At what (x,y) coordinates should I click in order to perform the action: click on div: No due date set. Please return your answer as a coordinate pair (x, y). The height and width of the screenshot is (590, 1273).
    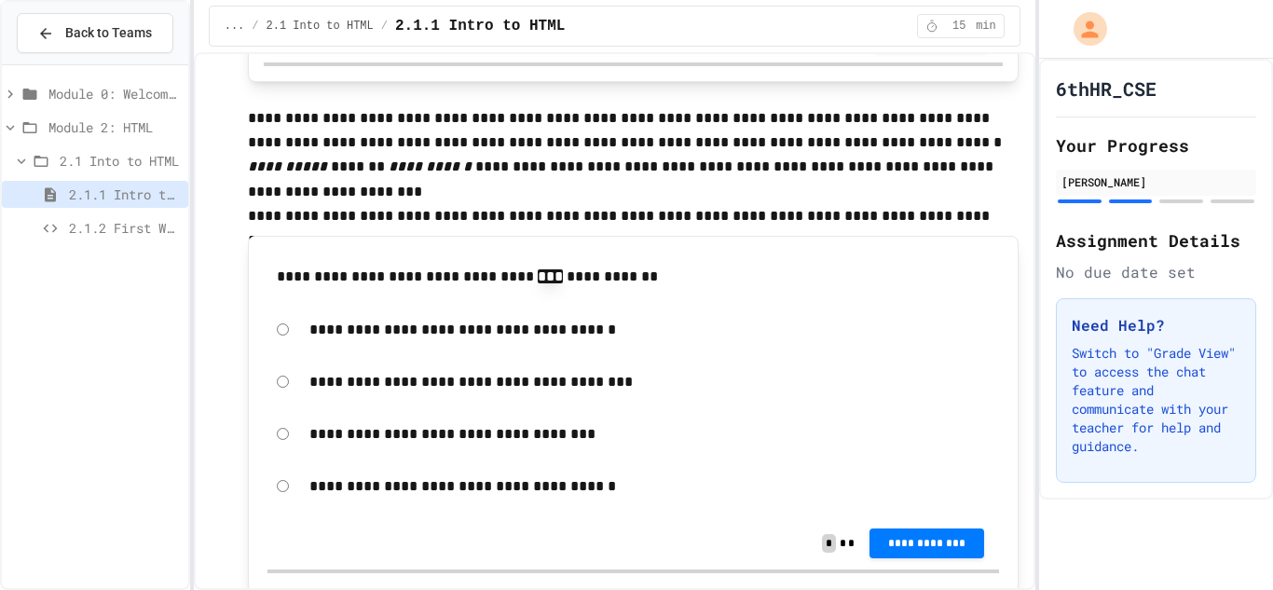
    Looking at the image, I should click on (1155, 272).